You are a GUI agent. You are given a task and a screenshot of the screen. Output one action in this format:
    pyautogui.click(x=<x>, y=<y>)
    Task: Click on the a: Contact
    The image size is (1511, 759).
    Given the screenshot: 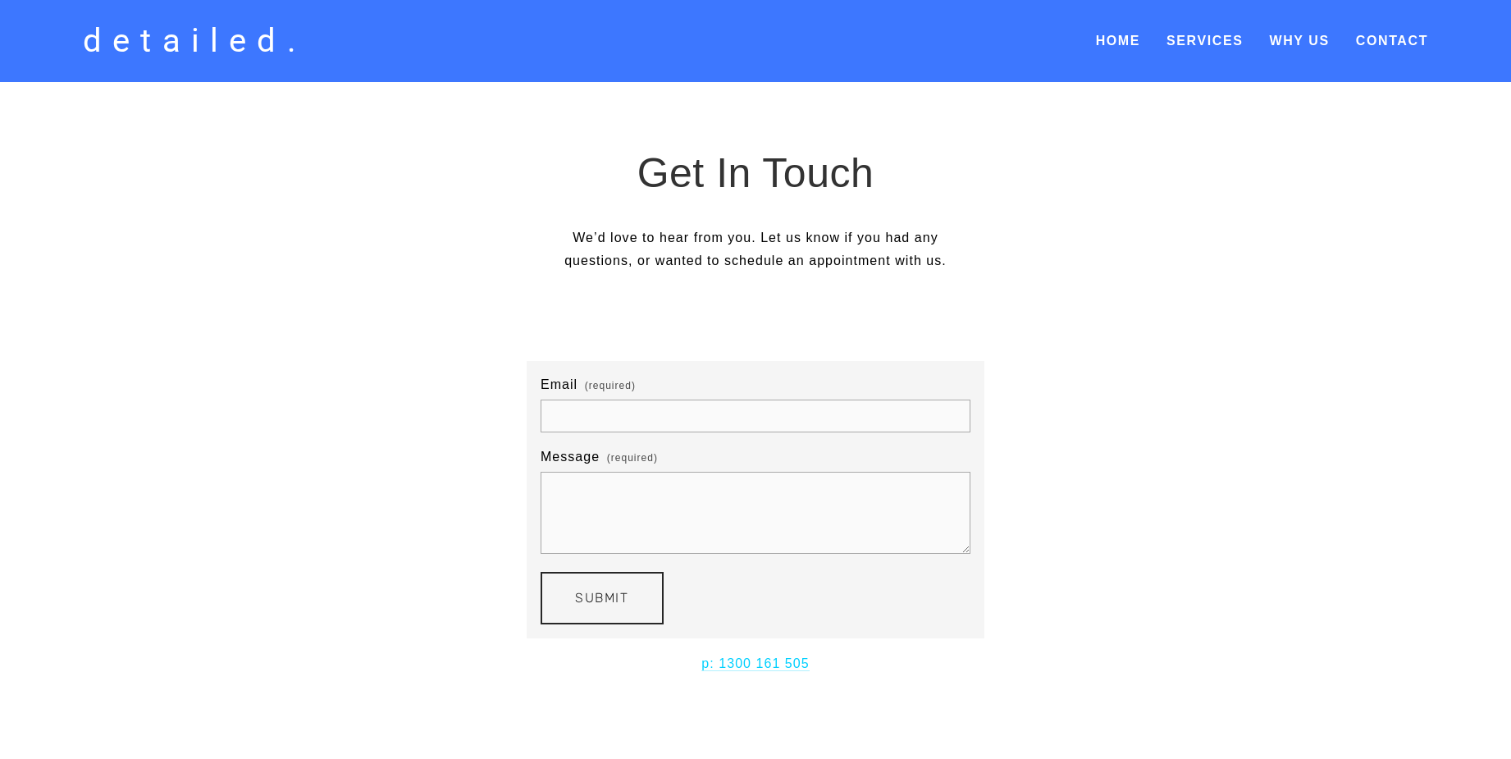 What is the action you would take?
    pyautogui.click(x=1392, y=41)
    